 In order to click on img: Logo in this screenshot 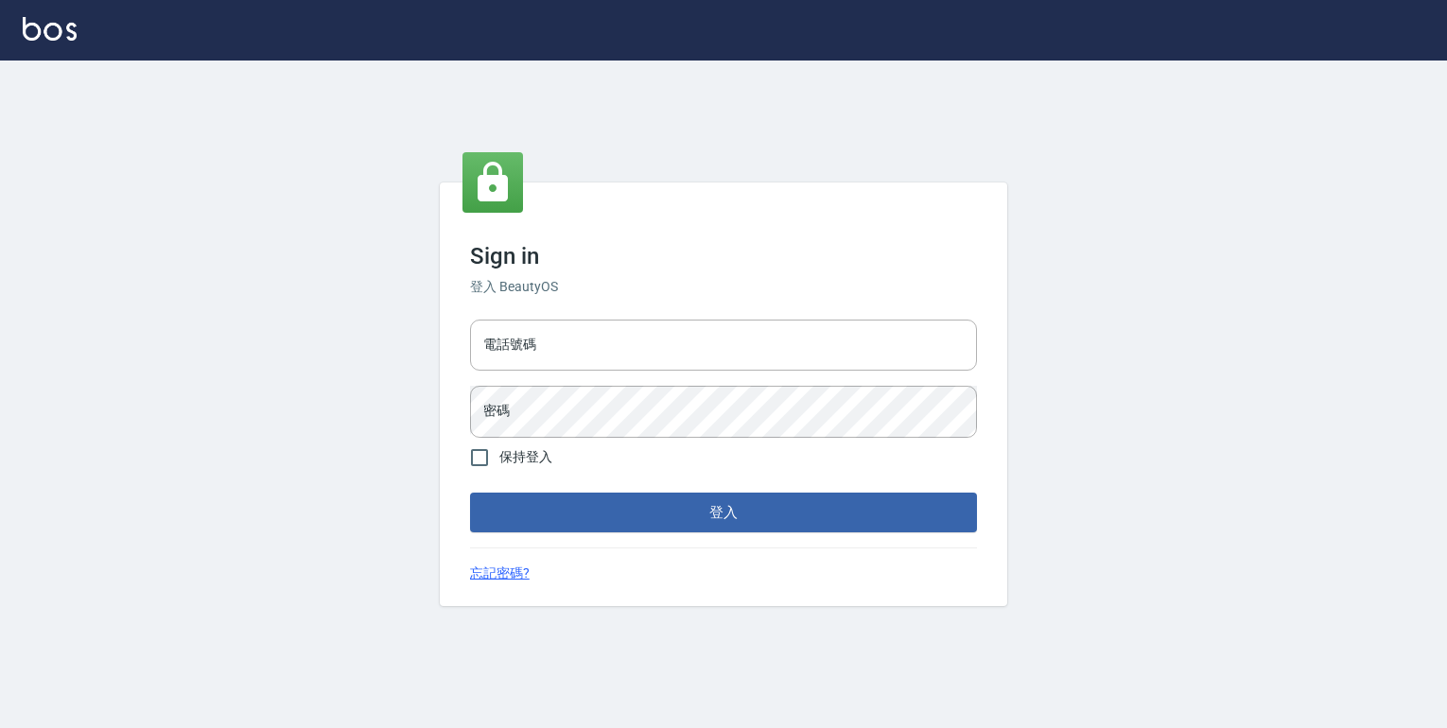, I will do `click(49, 28)`.